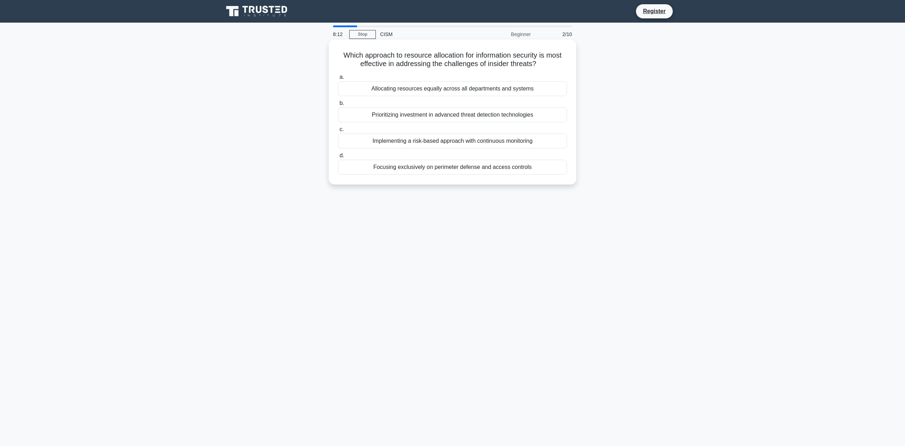 This screenshot has height=446, width=905. What do you see at coordinates (504, 34) in the screenshot?
I see `div: Beginner` at bounding box center [504, 34].